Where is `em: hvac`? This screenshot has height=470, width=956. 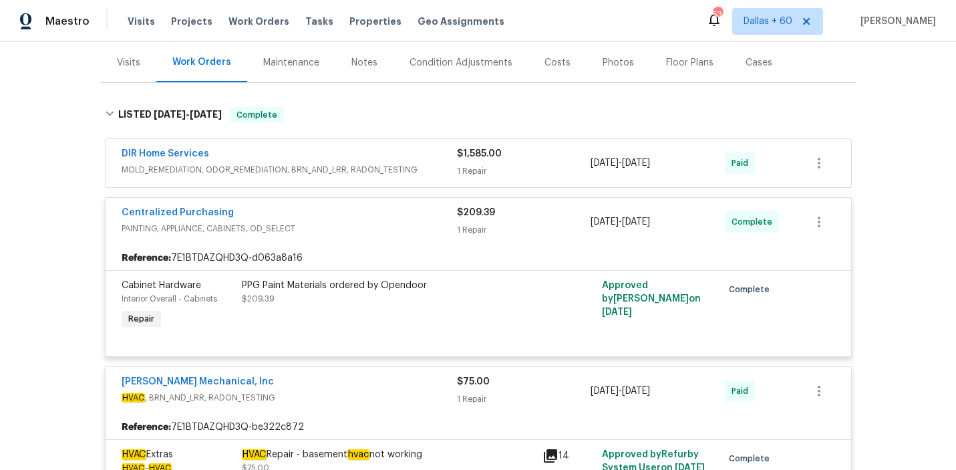 em: hvac is located at coordinates (358, 454).